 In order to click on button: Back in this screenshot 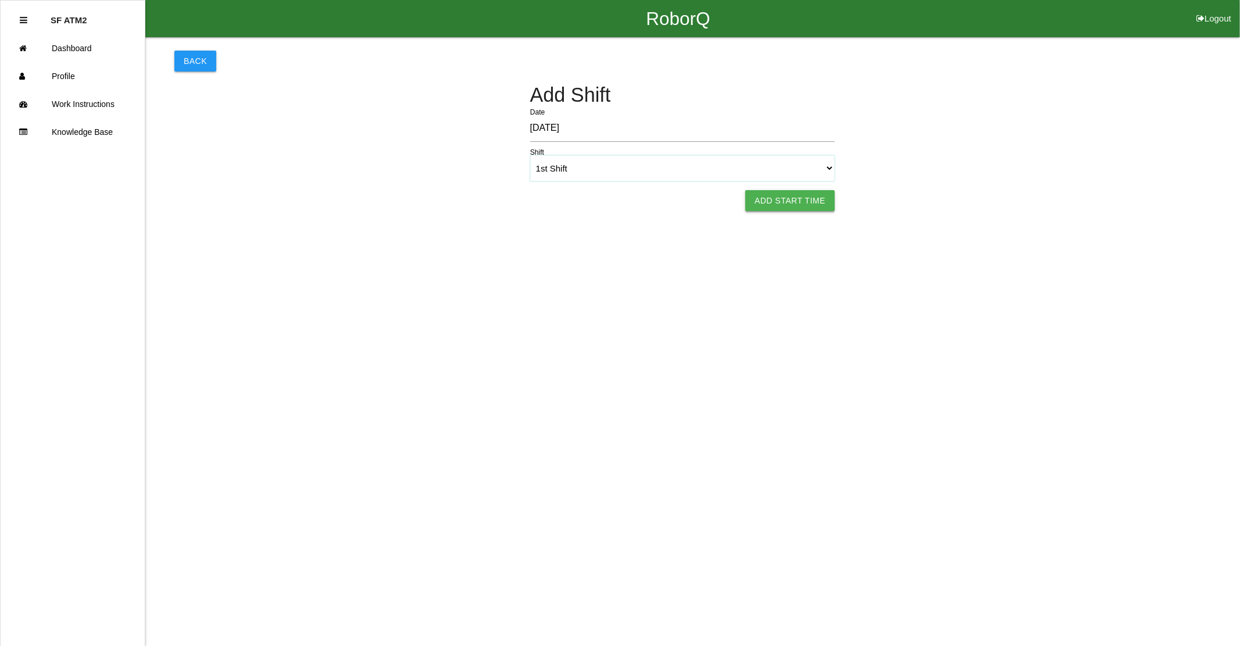, I will do `click(195, 61)`.